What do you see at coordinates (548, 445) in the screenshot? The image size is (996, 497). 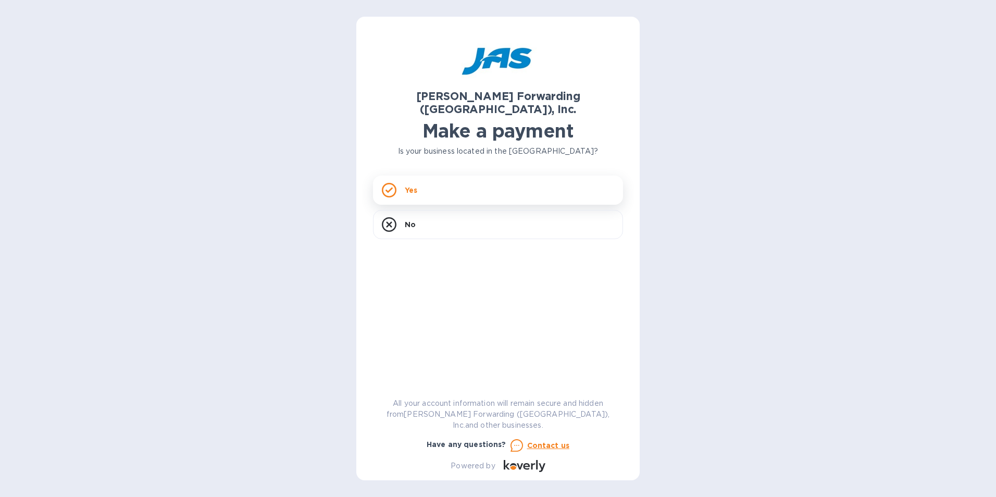 I see `u: Contact us` at bounding box center [548, 445].